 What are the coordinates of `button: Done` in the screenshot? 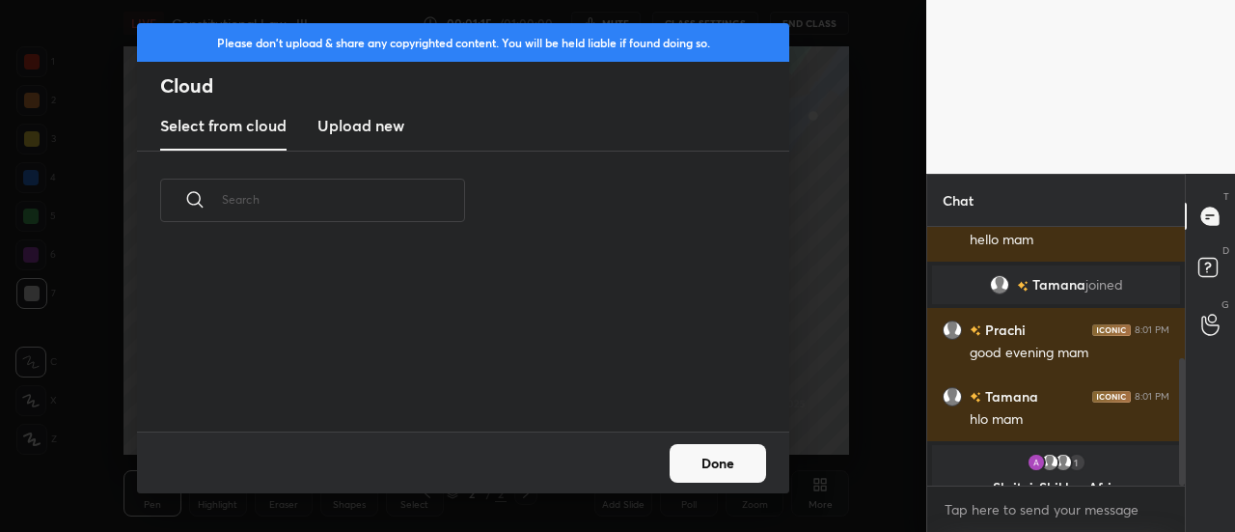 It's located at (718, 463).